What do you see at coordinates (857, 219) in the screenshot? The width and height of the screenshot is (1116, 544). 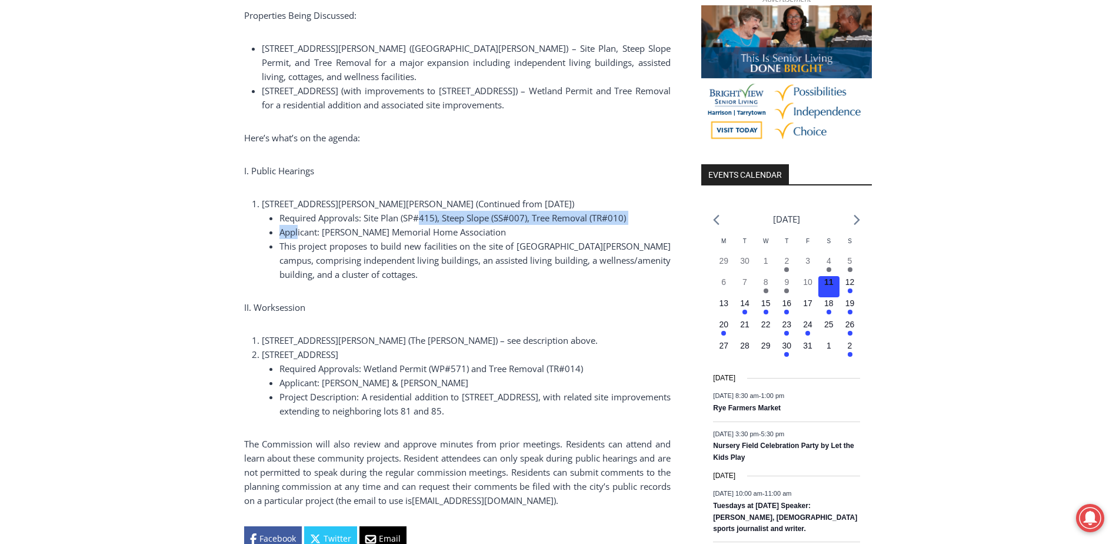 I see `a: Next month` at bounding box center [857, 219].